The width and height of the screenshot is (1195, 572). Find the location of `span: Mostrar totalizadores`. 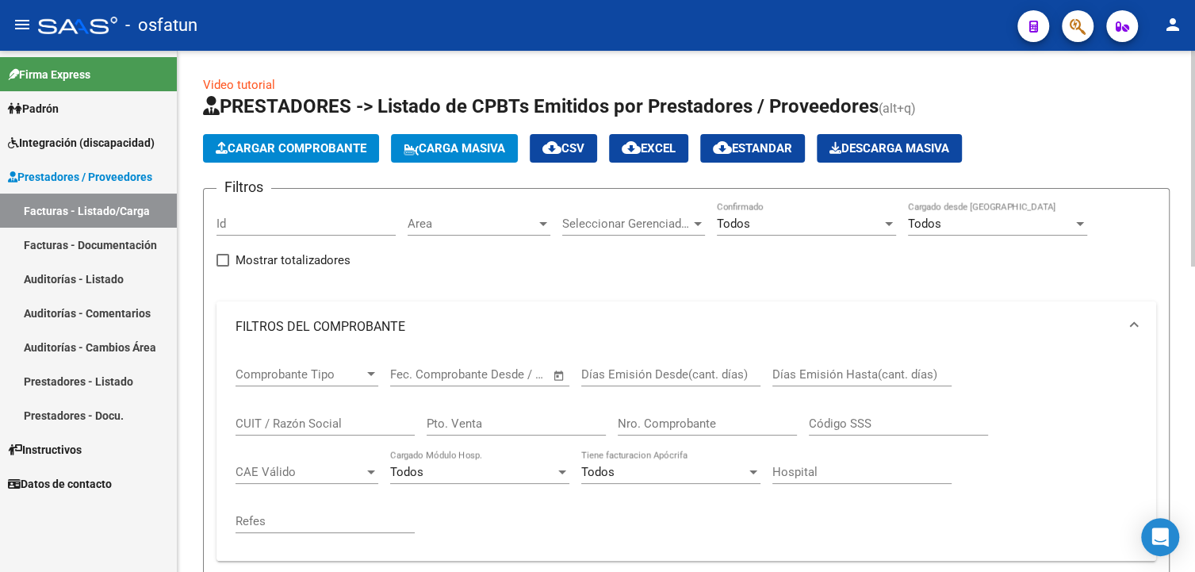

span: Mostrar totalizadores is located at coordinates (293, 260).